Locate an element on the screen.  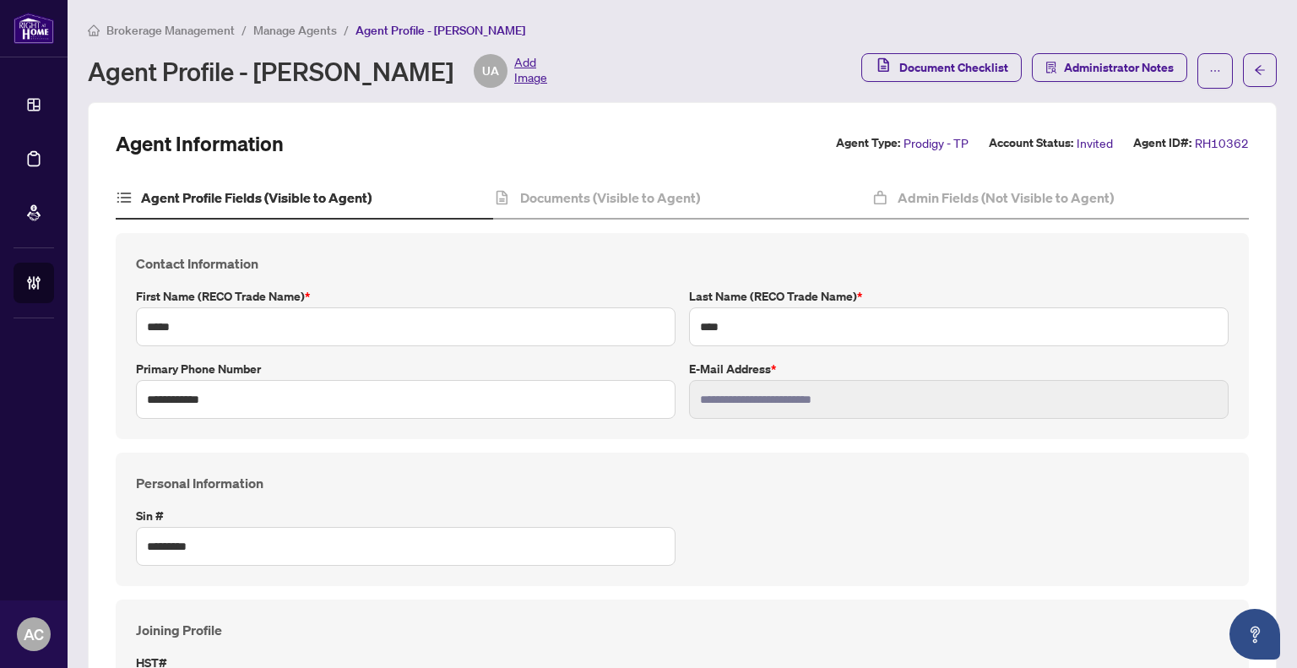
span: Document Checklist is located at coordinates (953, 68).